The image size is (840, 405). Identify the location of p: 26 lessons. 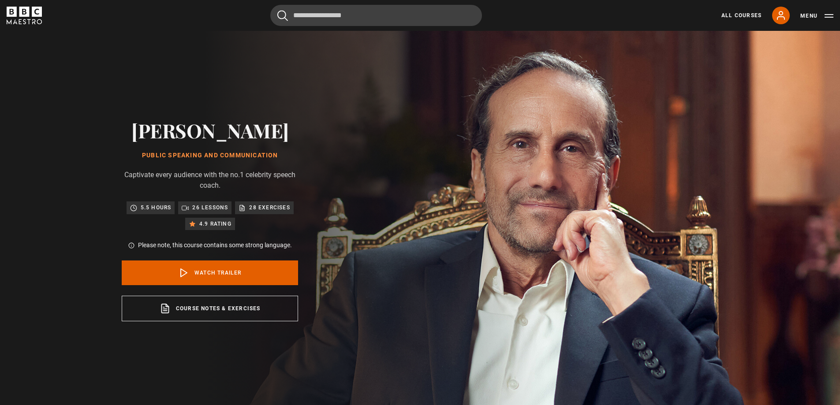
(210, 208).